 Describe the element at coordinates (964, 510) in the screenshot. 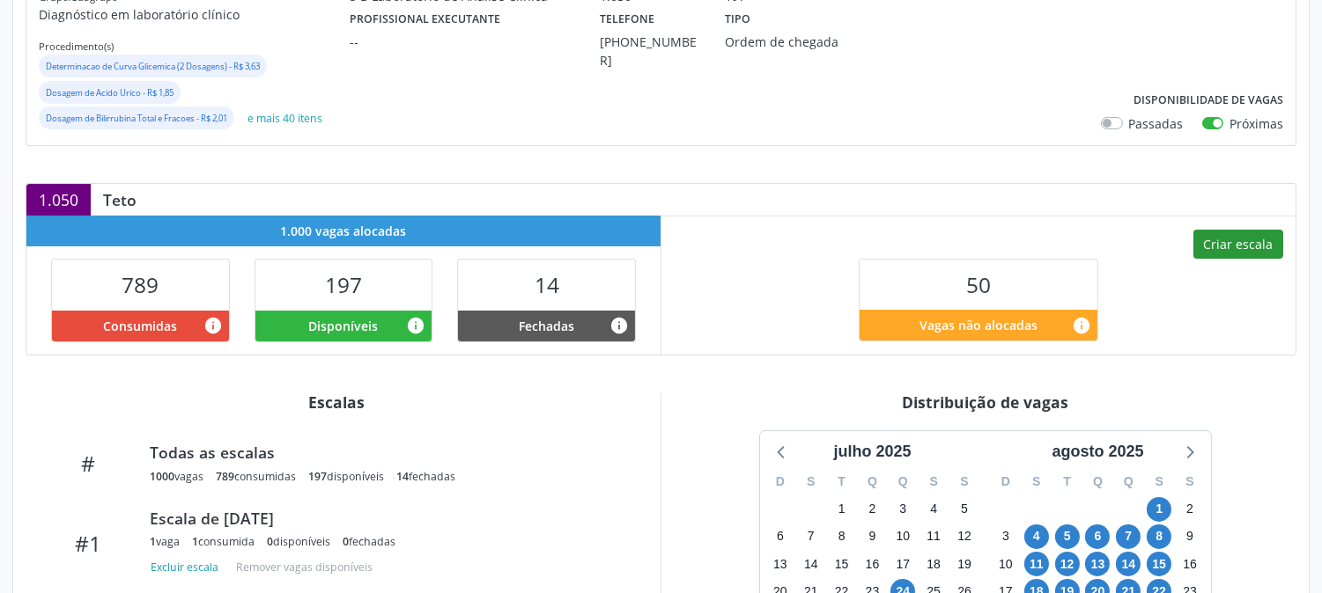

I see `span: sábado, 5 de julho de 2025` at that location.